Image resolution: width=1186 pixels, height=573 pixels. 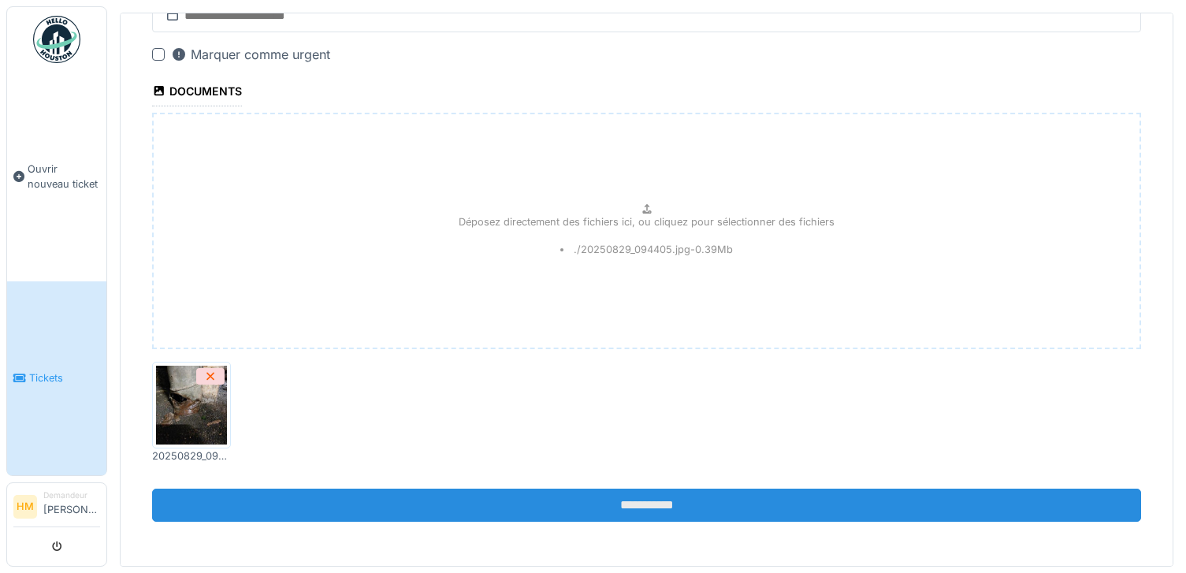 I want to click on span: Ouvrir nouveau ticket, so click(x=64, y=176).